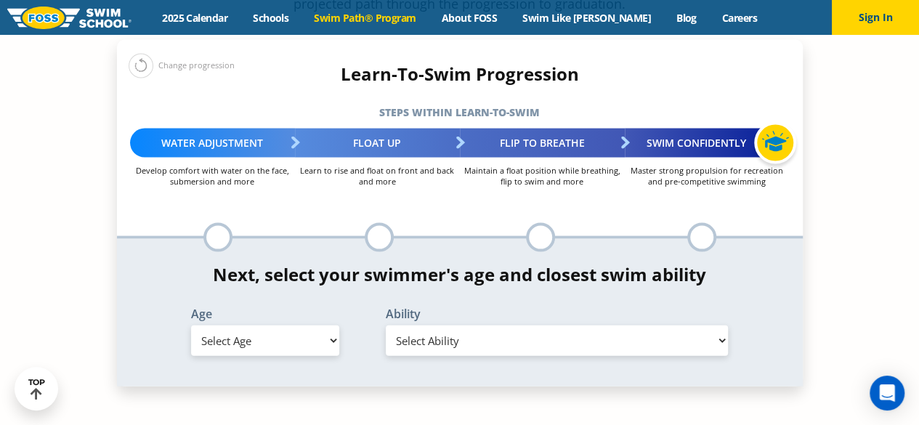 The image size is (919, 425). What do you see at coordinates (182, 65) in the screenshot?
I see `div: Change progression` at bounding box center [182, 65].